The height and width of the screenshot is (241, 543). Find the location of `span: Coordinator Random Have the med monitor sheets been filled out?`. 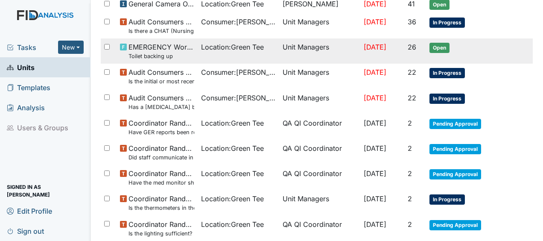

span: Coordinator Random Have the med monitor sheets been filled out? is located at coordinates (161, 177).